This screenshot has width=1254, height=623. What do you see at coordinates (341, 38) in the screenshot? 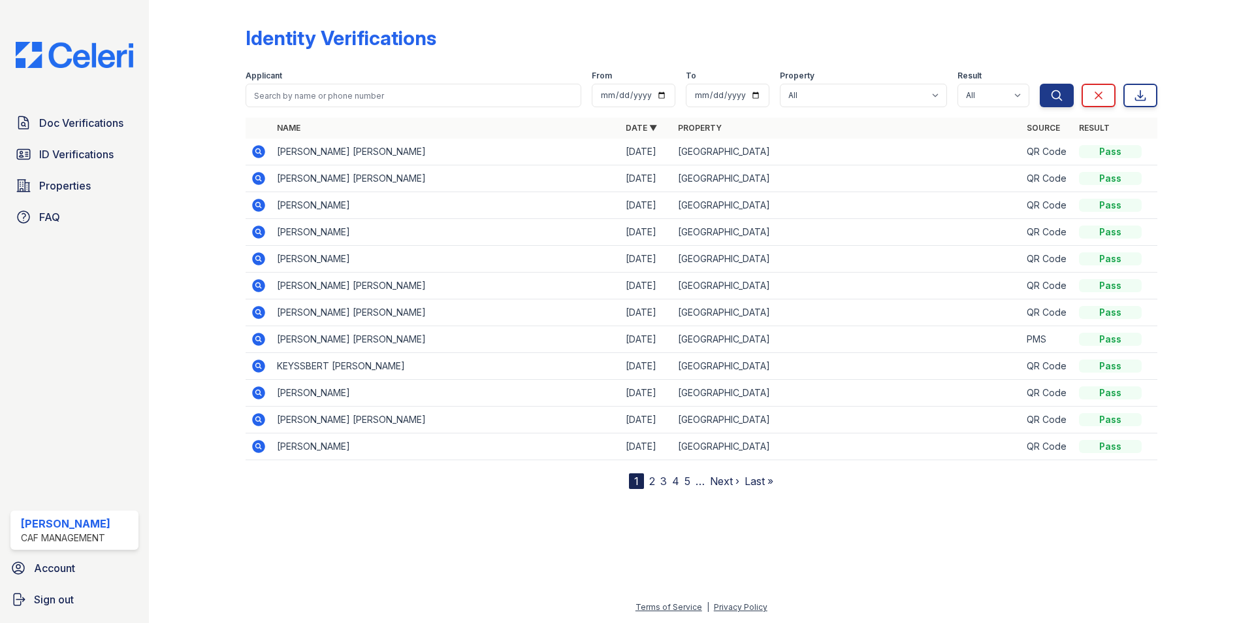
I see `div: Identity Verifications` at bounding box center [341, 38].